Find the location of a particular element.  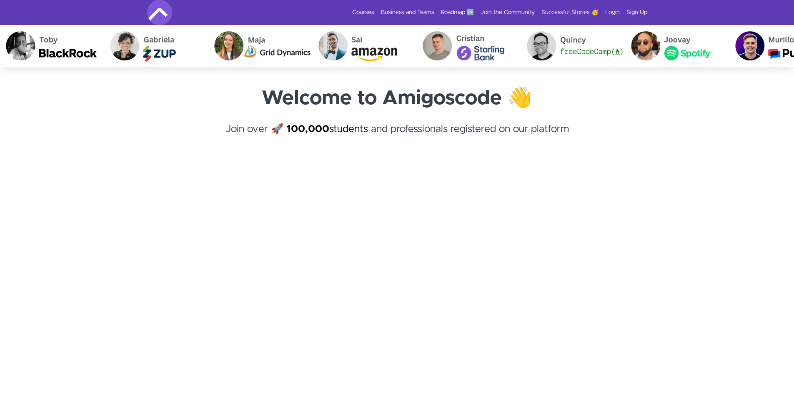

h4: Join over 🚀 and professionals registered on our platform is located at coordinates (397, 137).